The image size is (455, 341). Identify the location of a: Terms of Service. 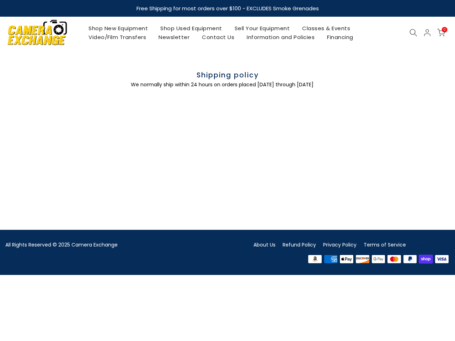
(385, 245).